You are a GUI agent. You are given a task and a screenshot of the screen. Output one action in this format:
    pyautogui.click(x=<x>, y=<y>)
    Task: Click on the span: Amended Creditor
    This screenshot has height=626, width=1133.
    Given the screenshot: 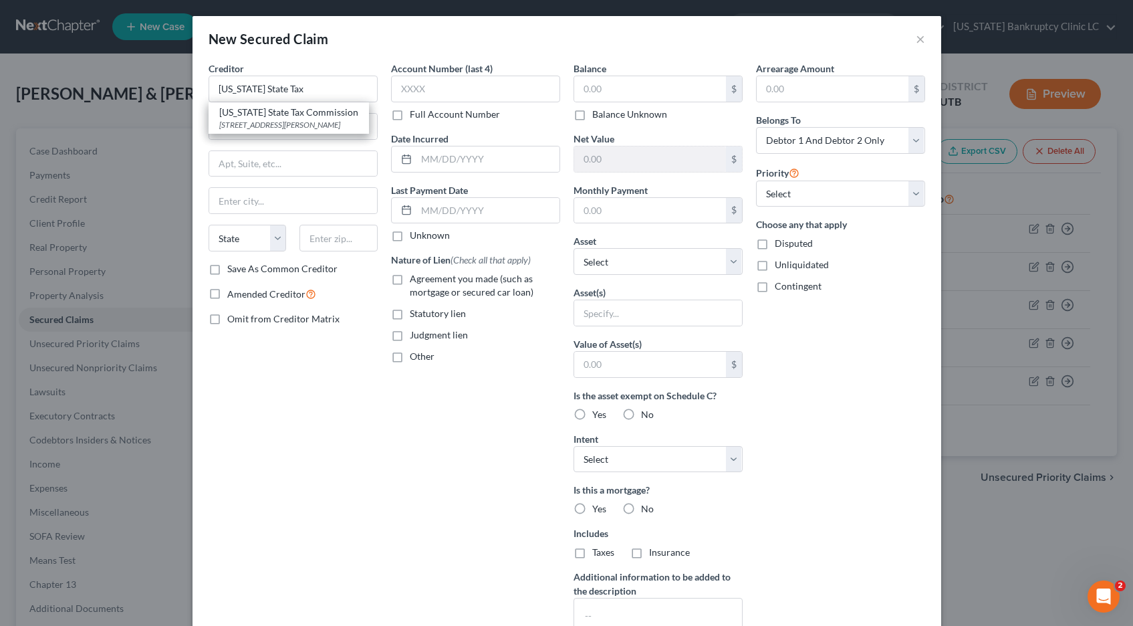 What is the action you would take?
    pyautogui.click(x=266, y=293)
    